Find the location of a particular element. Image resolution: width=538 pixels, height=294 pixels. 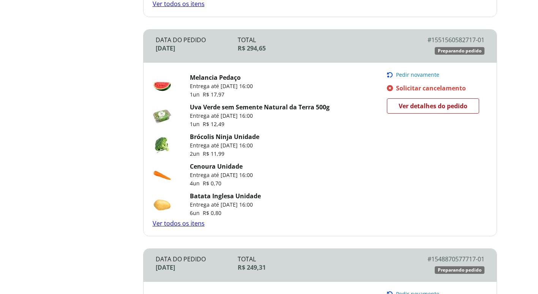

a: Cenoura Unidade is located at coordinates (216, 166).